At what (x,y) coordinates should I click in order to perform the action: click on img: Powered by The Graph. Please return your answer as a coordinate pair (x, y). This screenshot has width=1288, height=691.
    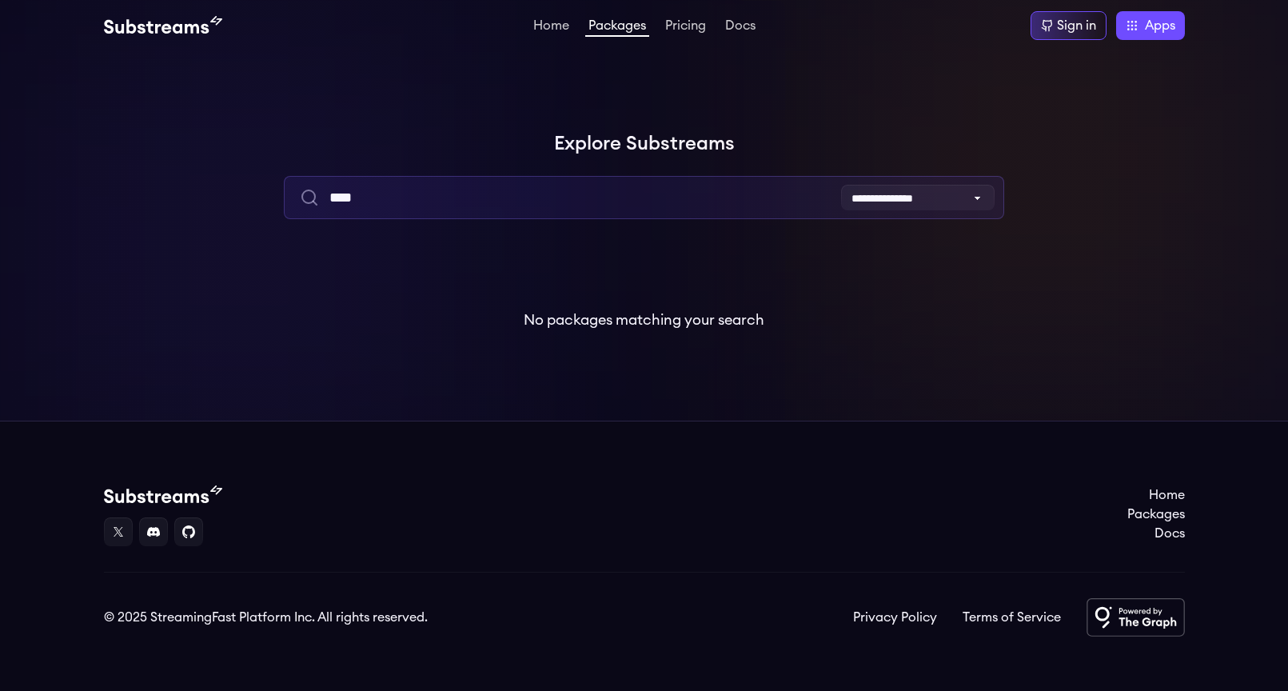
    Looking at the image, I should click on (1135, 617).